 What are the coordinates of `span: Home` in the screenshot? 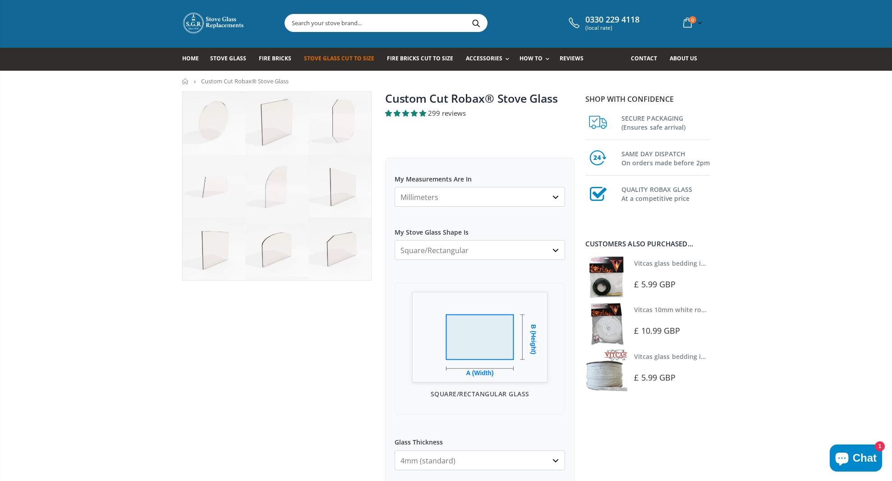 It's located at (190, 58).